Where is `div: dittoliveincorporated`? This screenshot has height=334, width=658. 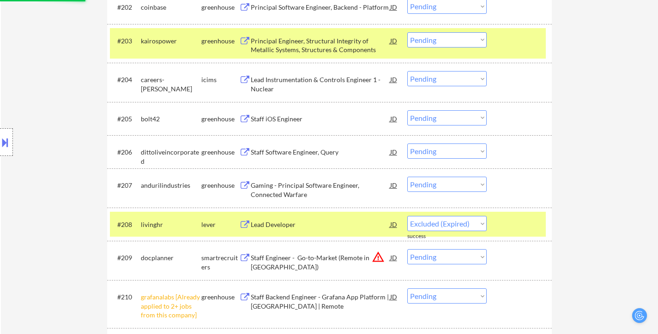
div: dittoliveincorporated is located at coordinates (171, 157).